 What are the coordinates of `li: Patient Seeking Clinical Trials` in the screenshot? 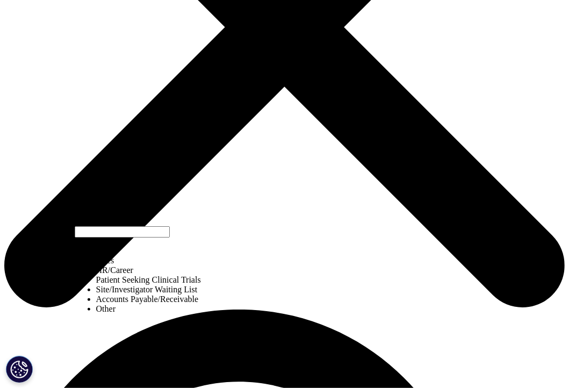 It's located at (148, 280).